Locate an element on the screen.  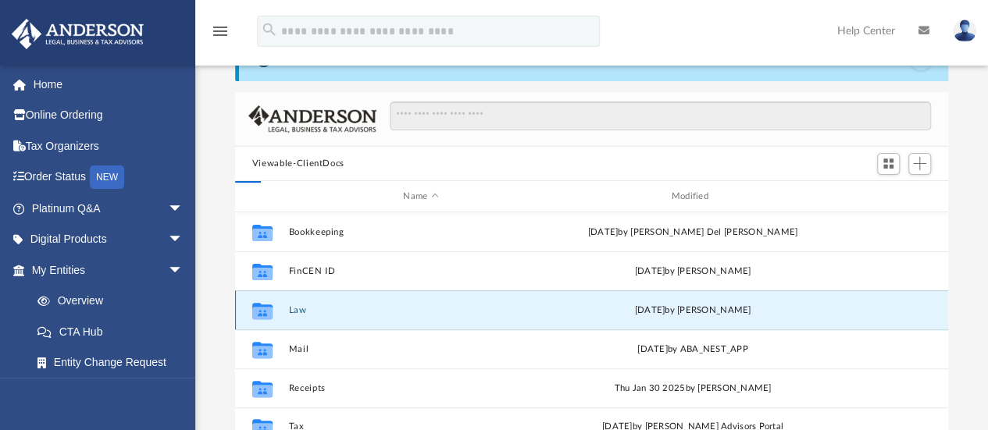
button: Law is located at coordinates (420, 310).